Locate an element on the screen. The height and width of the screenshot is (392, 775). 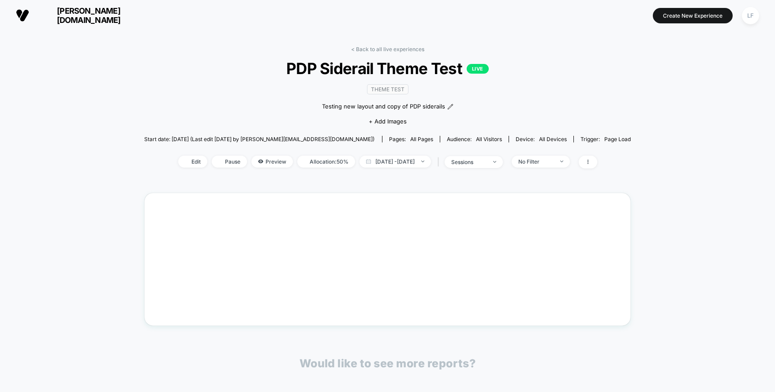
span: Pause is located at coordinates (229, 161).